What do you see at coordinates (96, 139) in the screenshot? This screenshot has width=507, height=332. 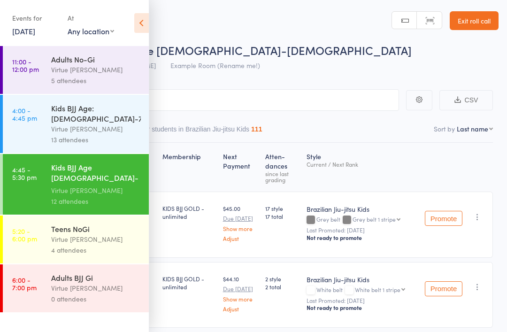 I see `div: 13 attendees` at bounding box center [96, 139].